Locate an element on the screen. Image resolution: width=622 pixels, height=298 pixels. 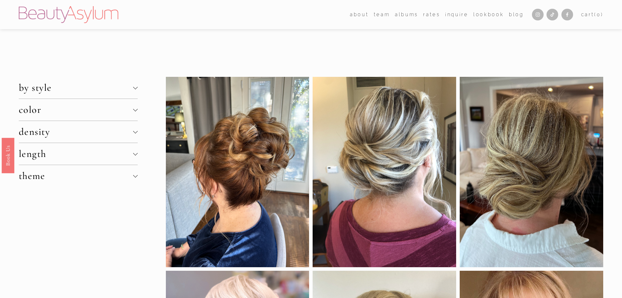
span: by style is located at coordinates (76, 87).